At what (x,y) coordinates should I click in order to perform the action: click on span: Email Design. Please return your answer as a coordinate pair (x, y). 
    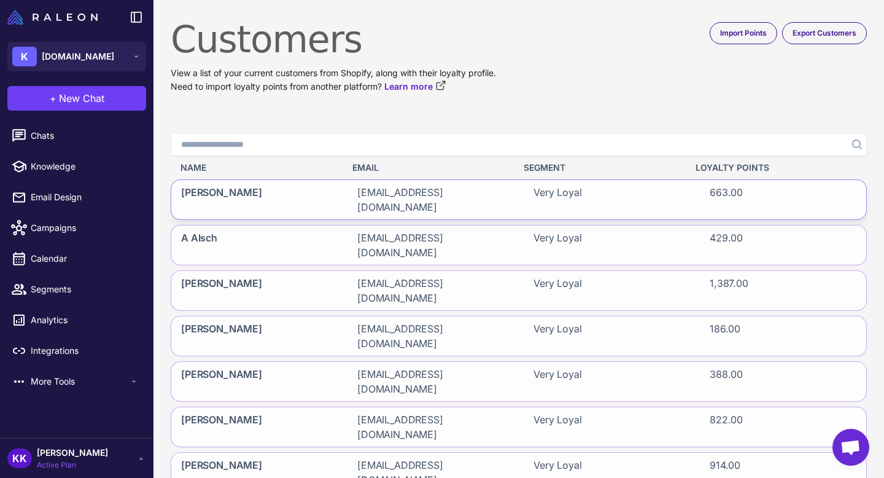
    Looking at the image, I should click on (85, 197).